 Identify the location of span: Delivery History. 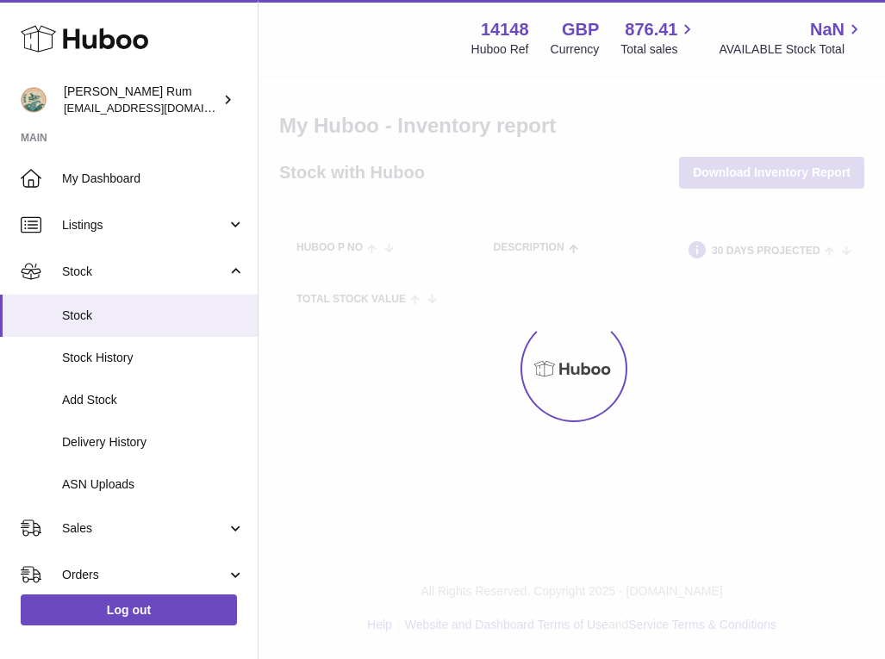
(153, 442).